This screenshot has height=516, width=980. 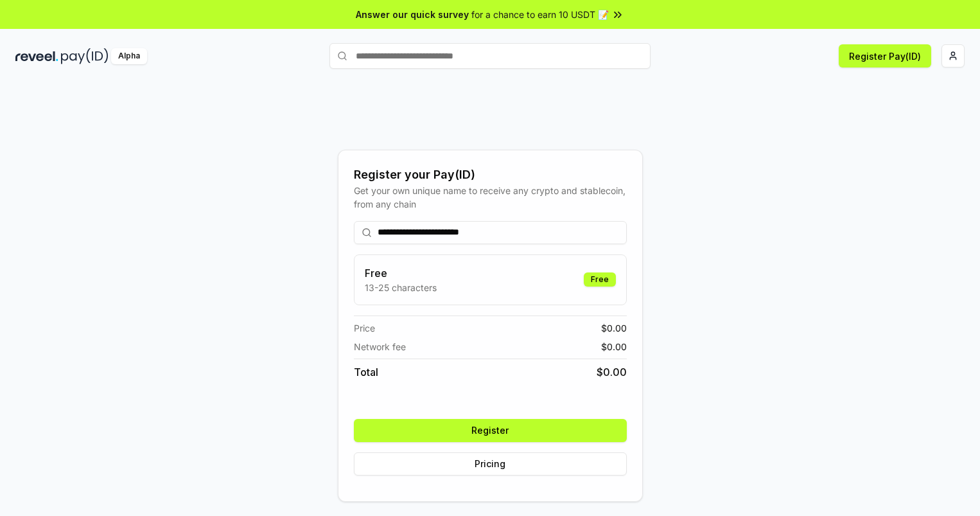 I want to click on button: Register, so click(x=490, y=430).